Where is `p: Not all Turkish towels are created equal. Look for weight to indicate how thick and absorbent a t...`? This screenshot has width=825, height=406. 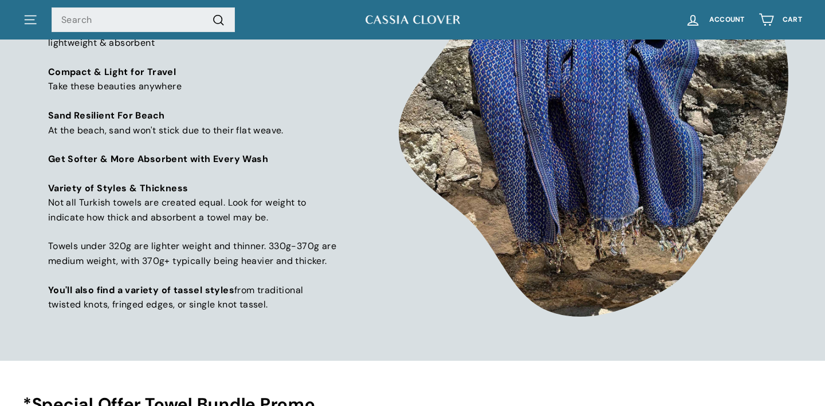
p: Not all Turkish towels are created equal. Look for weight to indicate how thick and absorbent a t... is located at coordinates (193, 203).